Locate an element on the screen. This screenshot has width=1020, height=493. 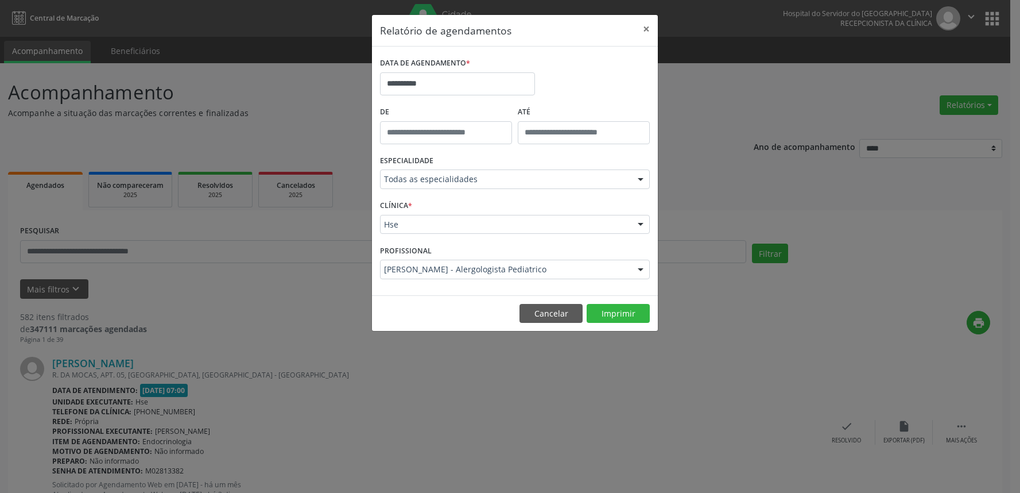
button: Imprimir is located at coordinates (618, 314).